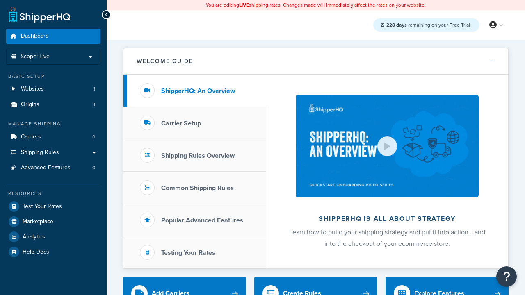 The image size is (525, 295). I want to click on li: Analytics, so click(53, 237).